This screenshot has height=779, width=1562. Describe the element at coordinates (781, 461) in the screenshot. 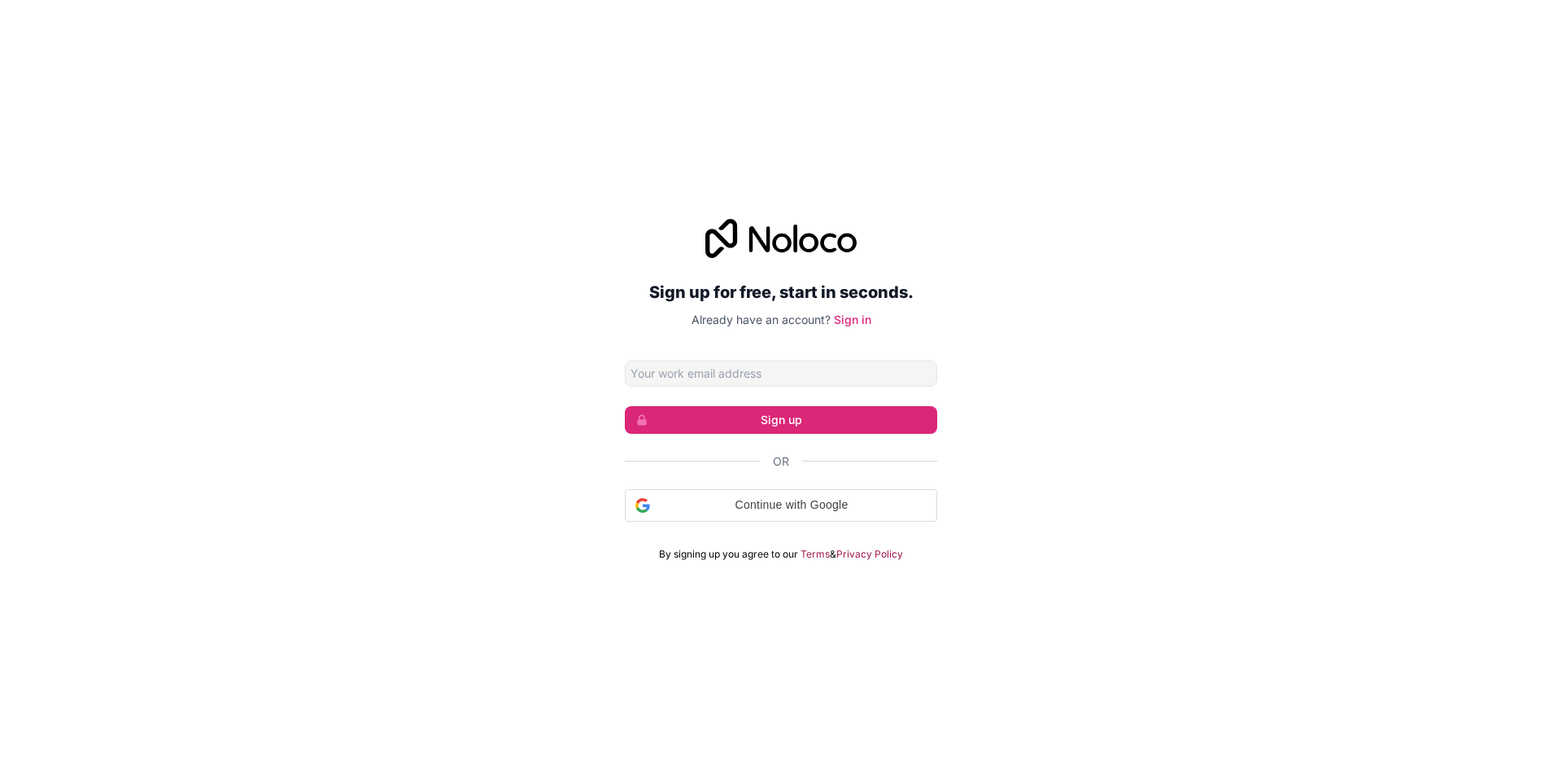

I see `span: Or` at that location.